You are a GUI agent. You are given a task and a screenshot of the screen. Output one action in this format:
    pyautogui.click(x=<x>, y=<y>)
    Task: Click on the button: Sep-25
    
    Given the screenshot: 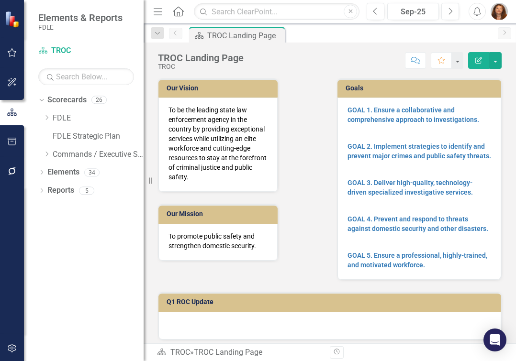 What is the action you would take?
    pyautogui.click(x=413, y=11)
    